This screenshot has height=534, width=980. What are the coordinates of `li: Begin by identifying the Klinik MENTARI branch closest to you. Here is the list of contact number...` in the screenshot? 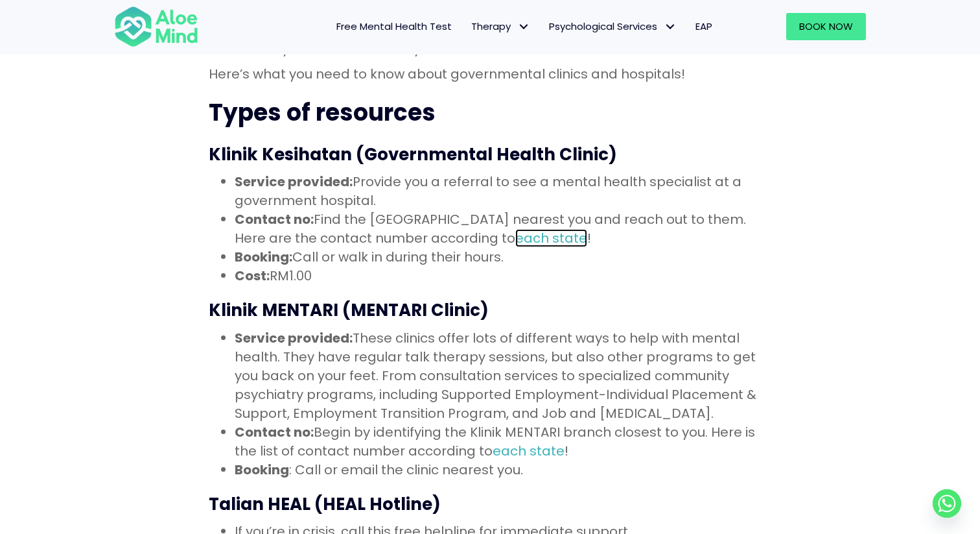 It's located at (503, 442).